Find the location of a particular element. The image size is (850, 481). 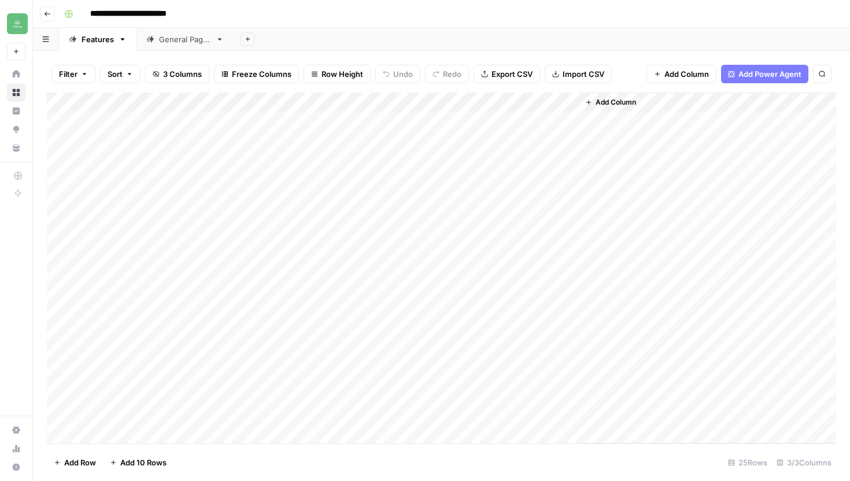

a: Browse is located at coordinates (16, 93).